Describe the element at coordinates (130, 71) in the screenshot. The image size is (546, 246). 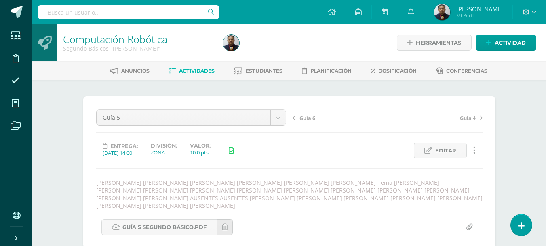
I see `a: Anuncios` at that location.